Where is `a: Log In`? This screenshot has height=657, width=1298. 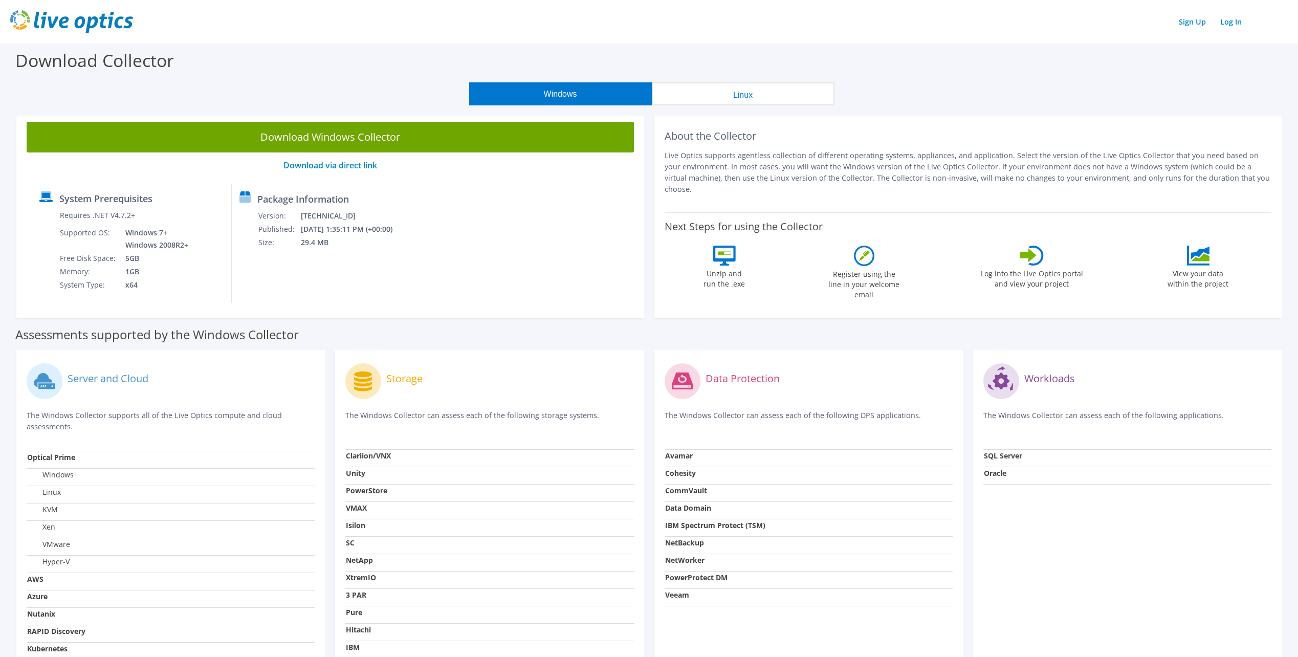 a: Log In is located at coordinates (1231, 21).